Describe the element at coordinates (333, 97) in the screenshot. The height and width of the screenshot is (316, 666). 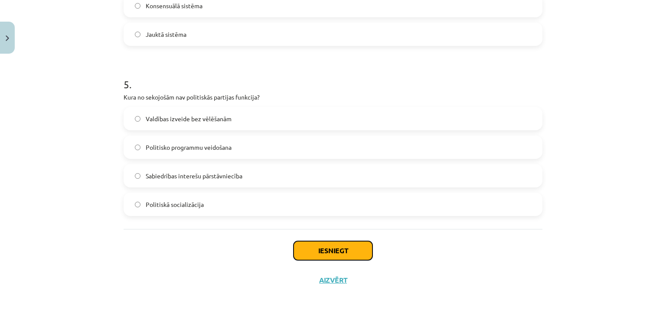
I see `p: Kura no sekojošām nav politiskās partijas funkcija?` at that location.